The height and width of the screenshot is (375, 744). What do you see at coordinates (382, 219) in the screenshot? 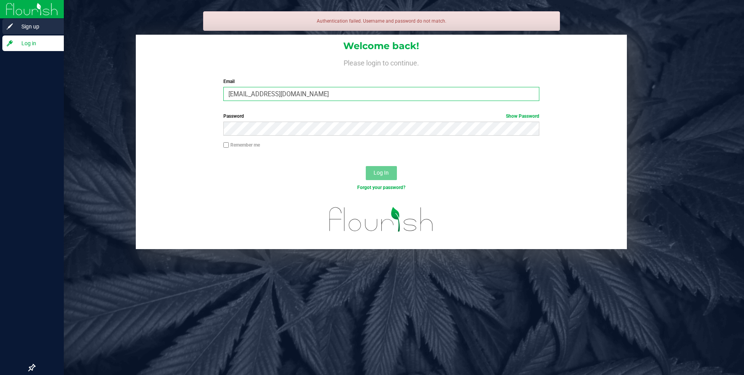
I see `img: flourish_logo.svg` at bounding box center [382, 219].